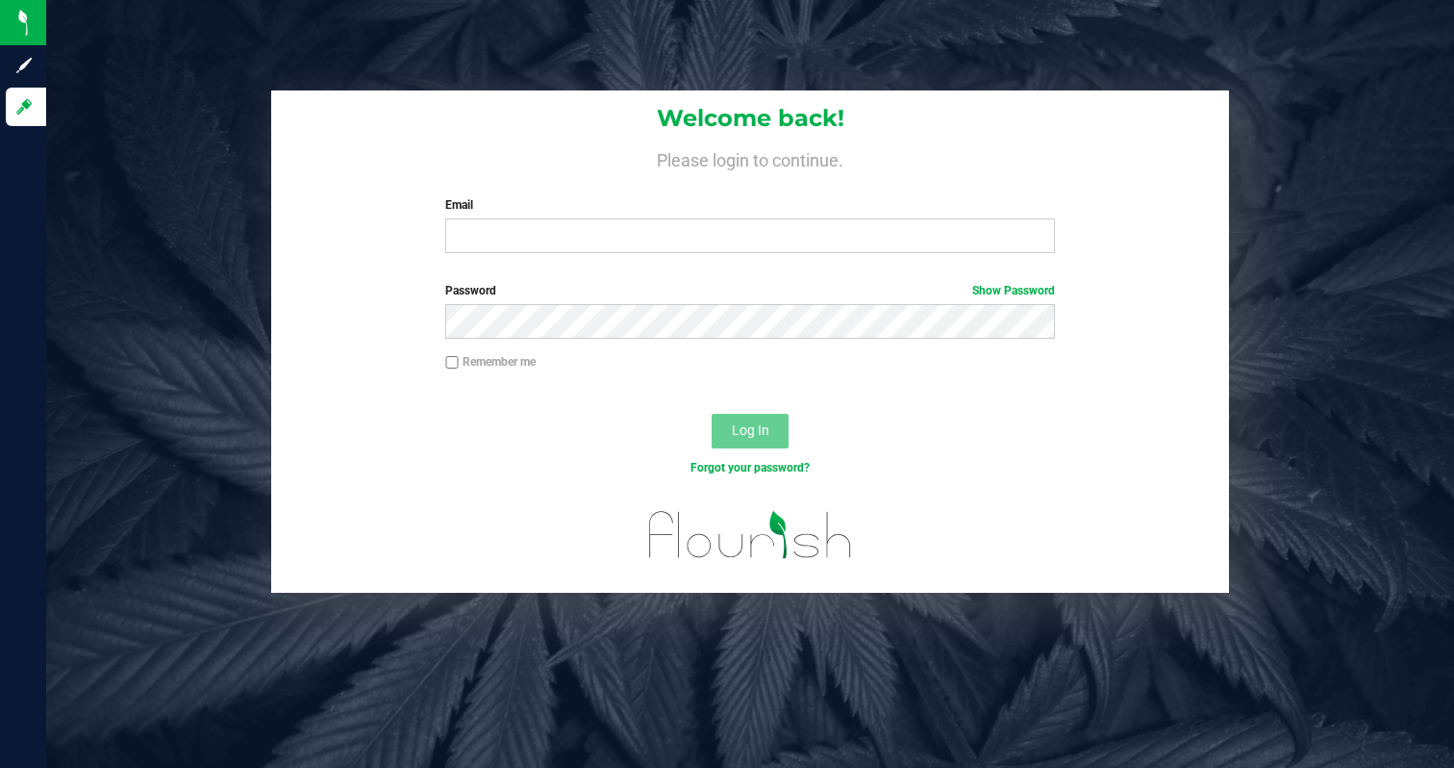  I want to click on span: Password, so click(470, 291).